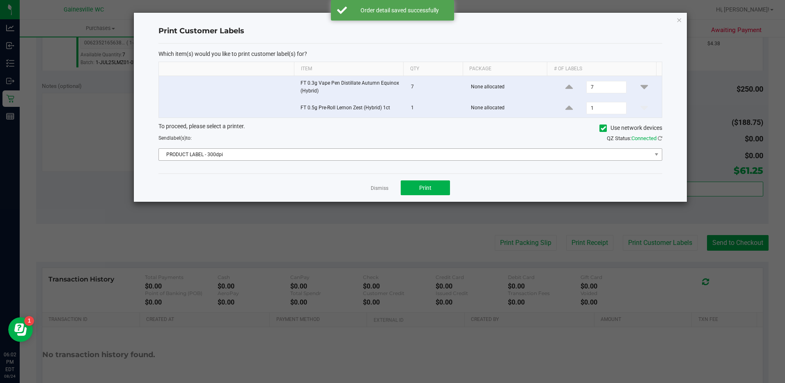  What do you see at coordinates (379, 188) in the screenshot?
I see `a: Dismiss` at bounding box center [379, 188].